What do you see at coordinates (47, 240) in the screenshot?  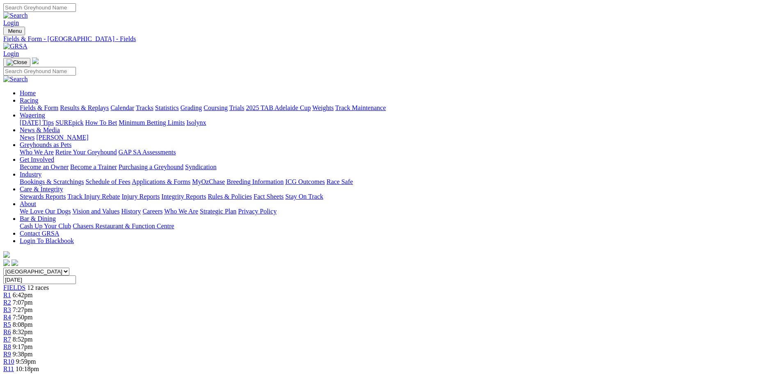 I see `a: Login To Blackbook` at bounding box center [47, 240].